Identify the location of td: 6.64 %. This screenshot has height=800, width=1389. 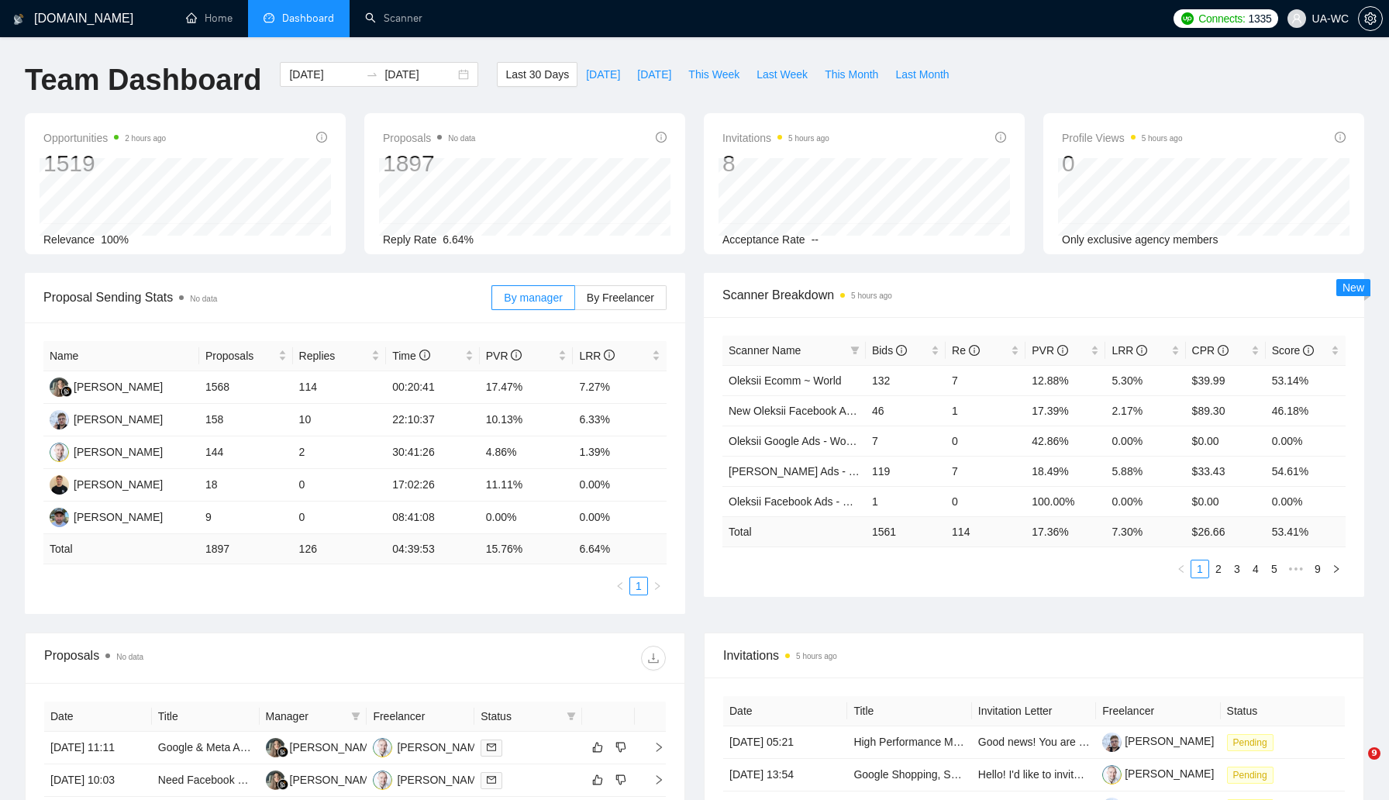
(619, 549).